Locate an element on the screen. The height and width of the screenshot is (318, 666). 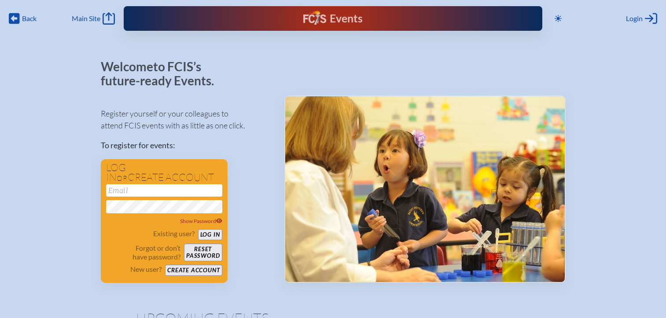
span: Back is located at coordinates (29, 18).